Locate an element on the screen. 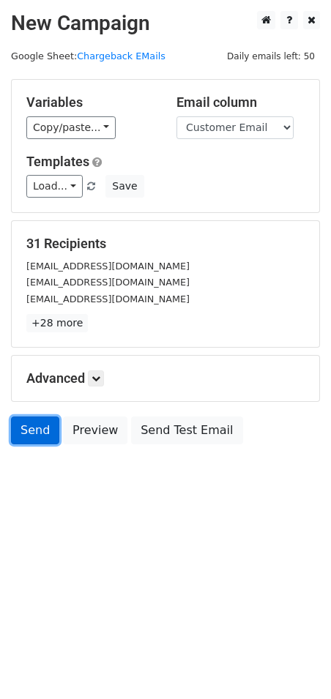  h5: Email column is located at coordinates (240, 103).